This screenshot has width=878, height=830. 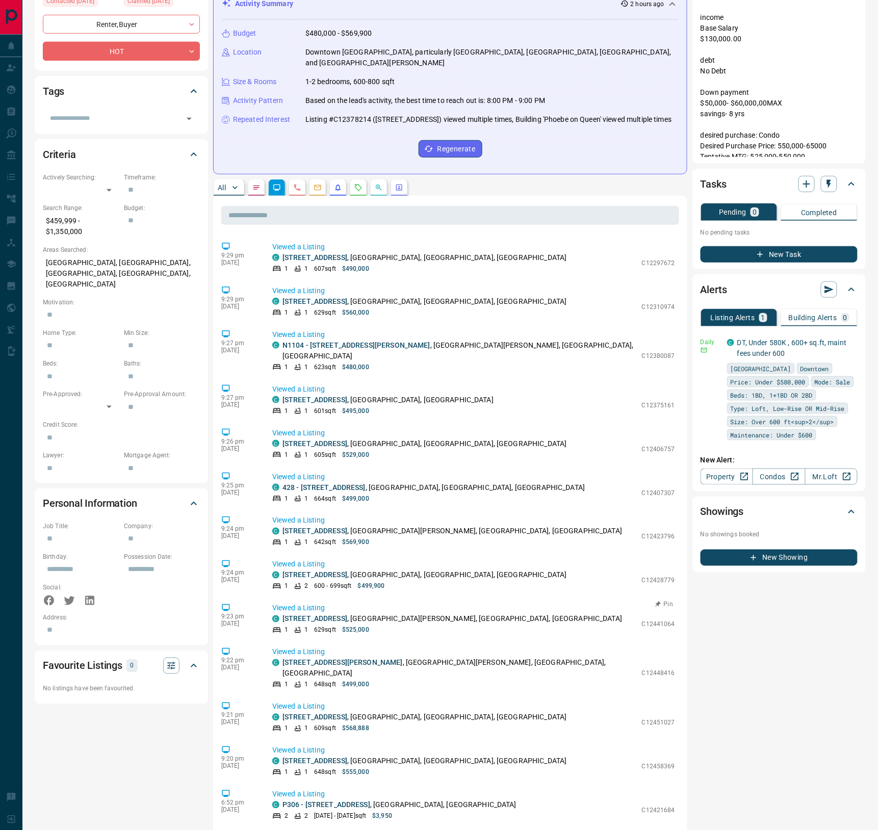 What do you see at coordinates (733, 318) in the screenshot?
I see `p: Listing Alerts` at bounding box center [733, 318].